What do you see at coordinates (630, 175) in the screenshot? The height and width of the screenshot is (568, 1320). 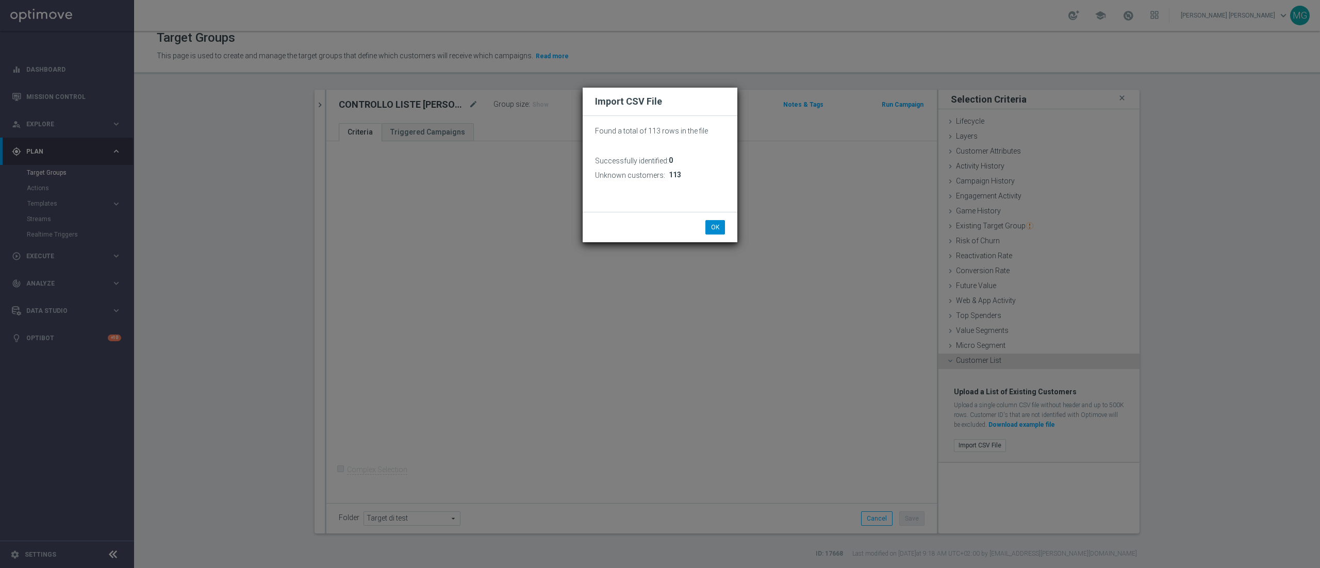 I see `h3: Unknown customers:` at bounding box center [630, 175].